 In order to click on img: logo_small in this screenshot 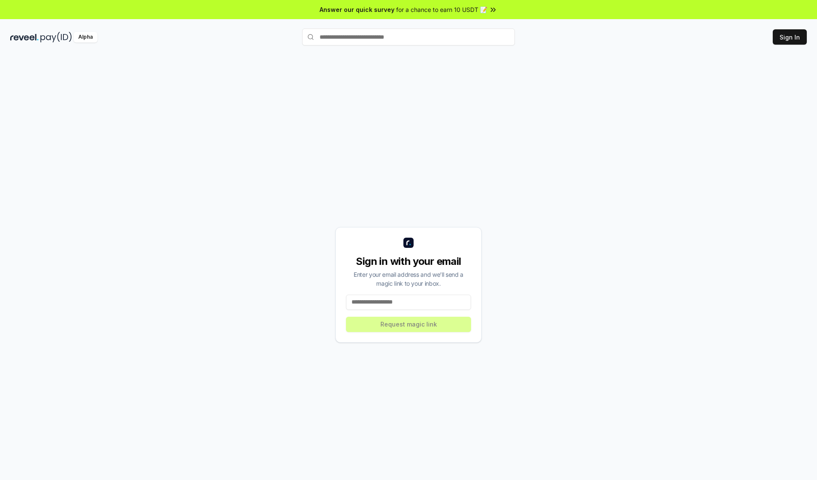, I will do `click(409, 243)`.